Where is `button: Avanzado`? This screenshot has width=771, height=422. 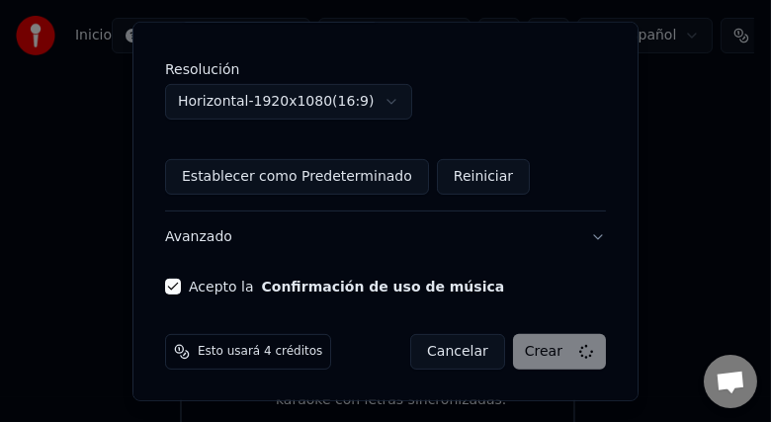
button: Avanzado is located at coordinates (385, 237).